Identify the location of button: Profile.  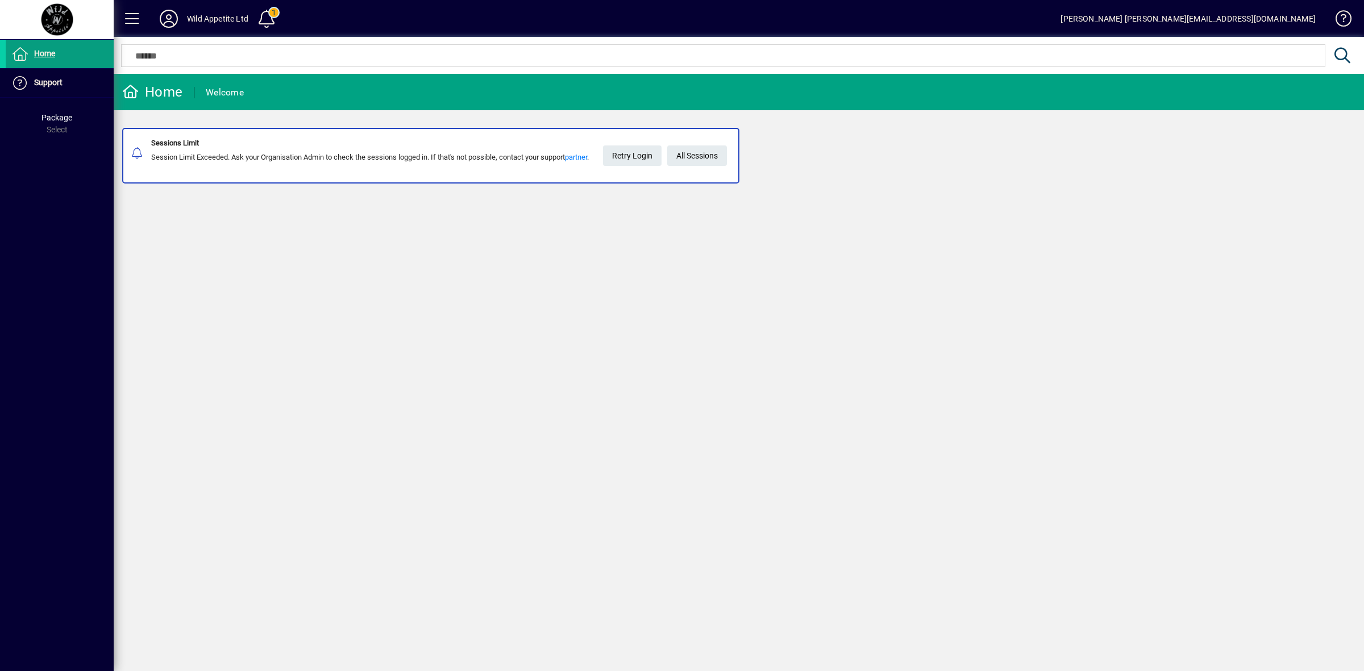
(169, 19).